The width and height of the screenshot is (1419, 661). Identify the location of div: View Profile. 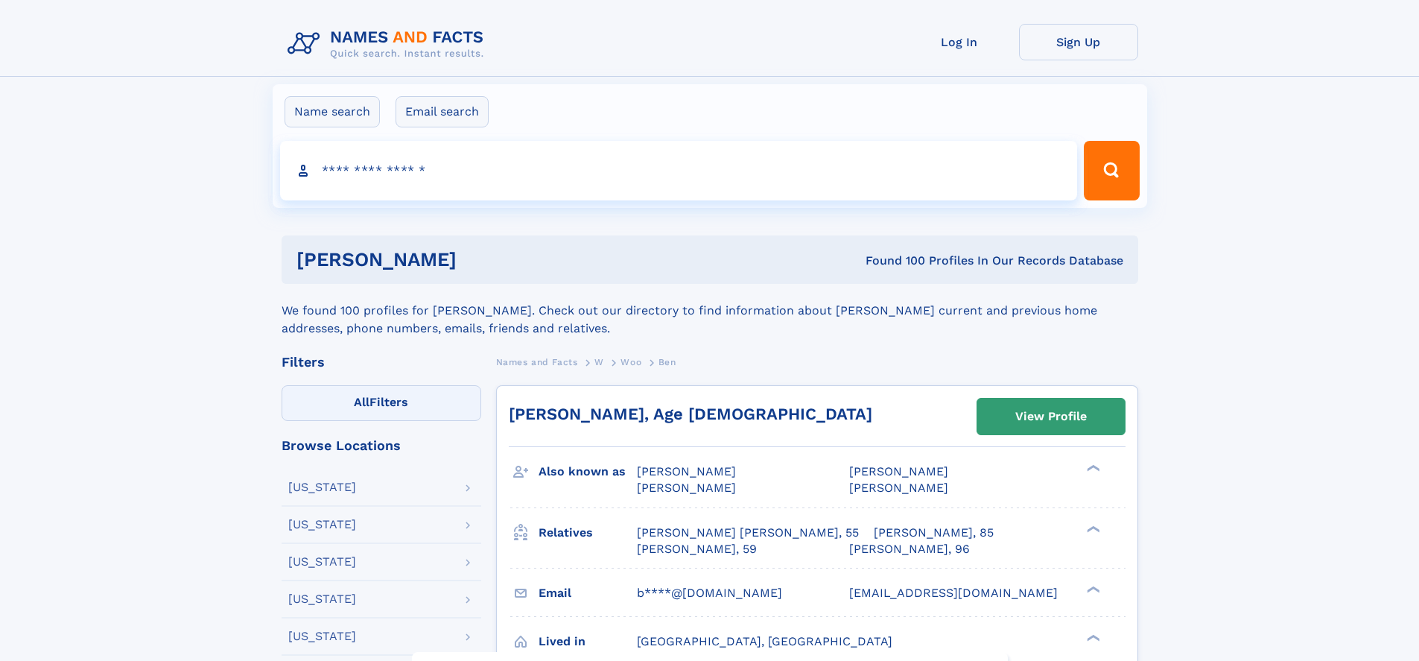
(1051, 417).